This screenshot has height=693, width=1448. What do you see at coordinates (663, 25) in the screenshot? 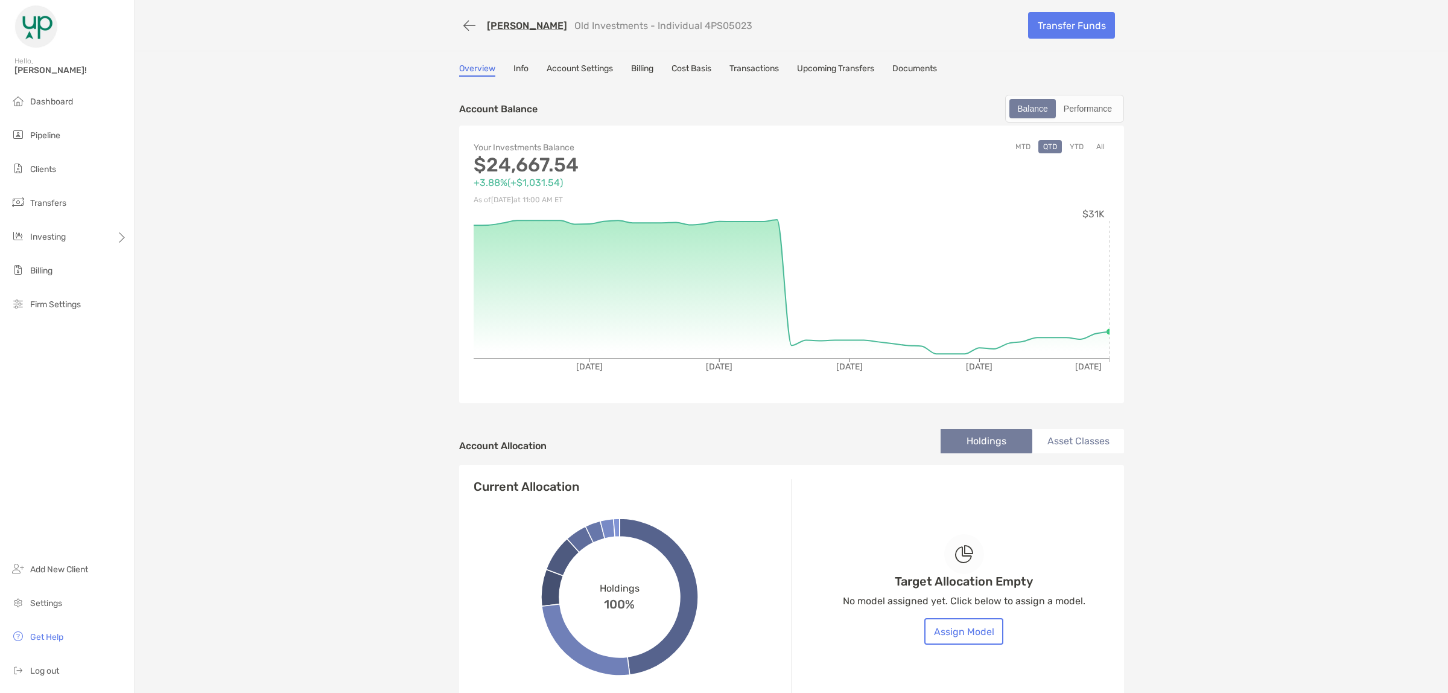
I see `p: Old Investments - Individual 4PS05023` at bounding box center [663, 25].